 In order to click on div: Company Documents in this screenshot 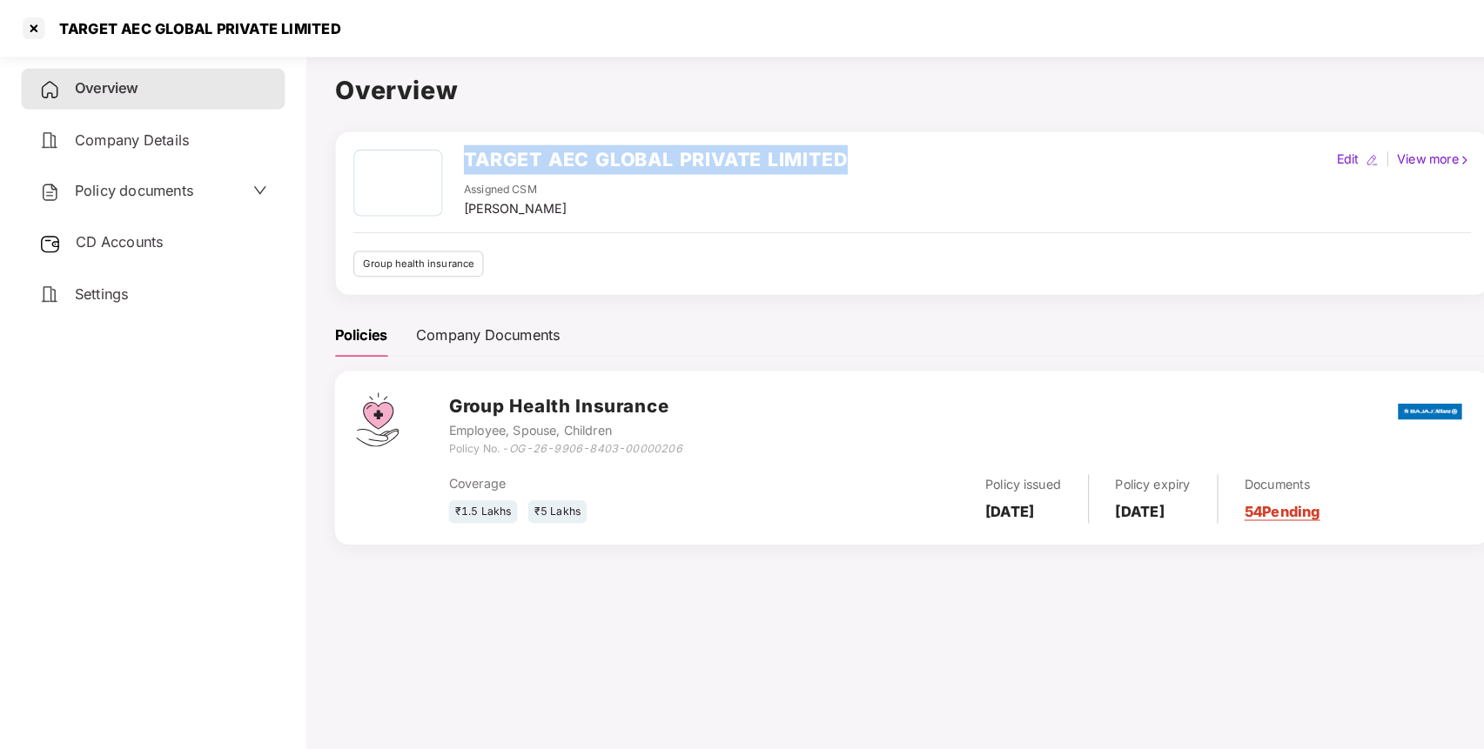, I will do `click(477, 327)`.